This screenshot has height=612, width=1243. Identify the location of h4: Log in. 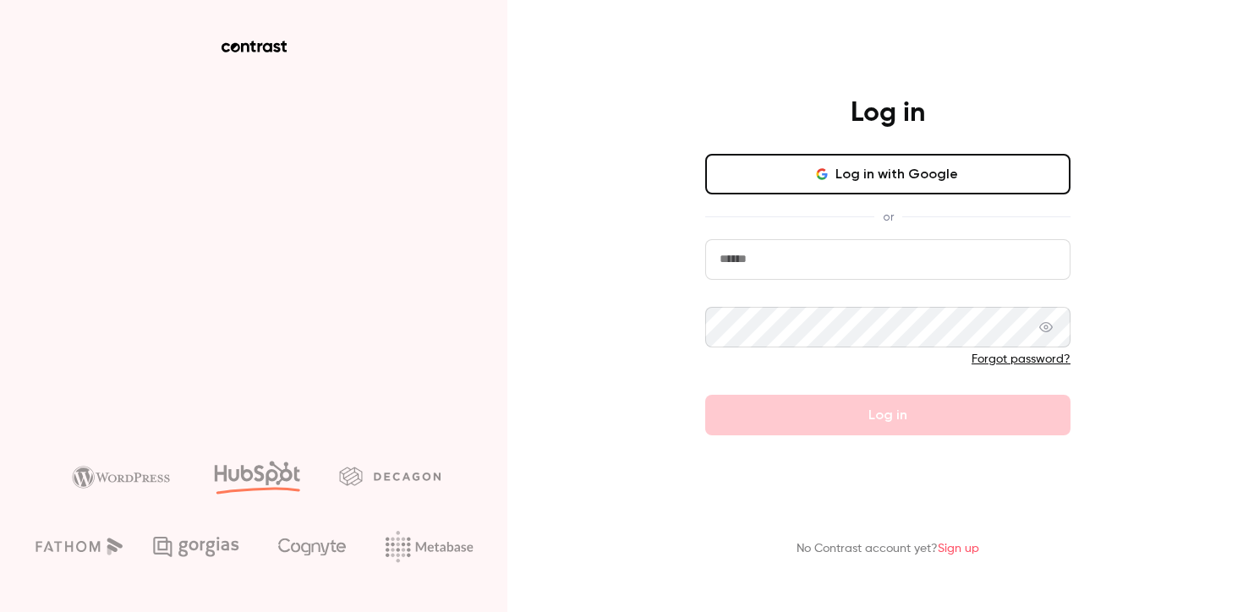
(888, 113).